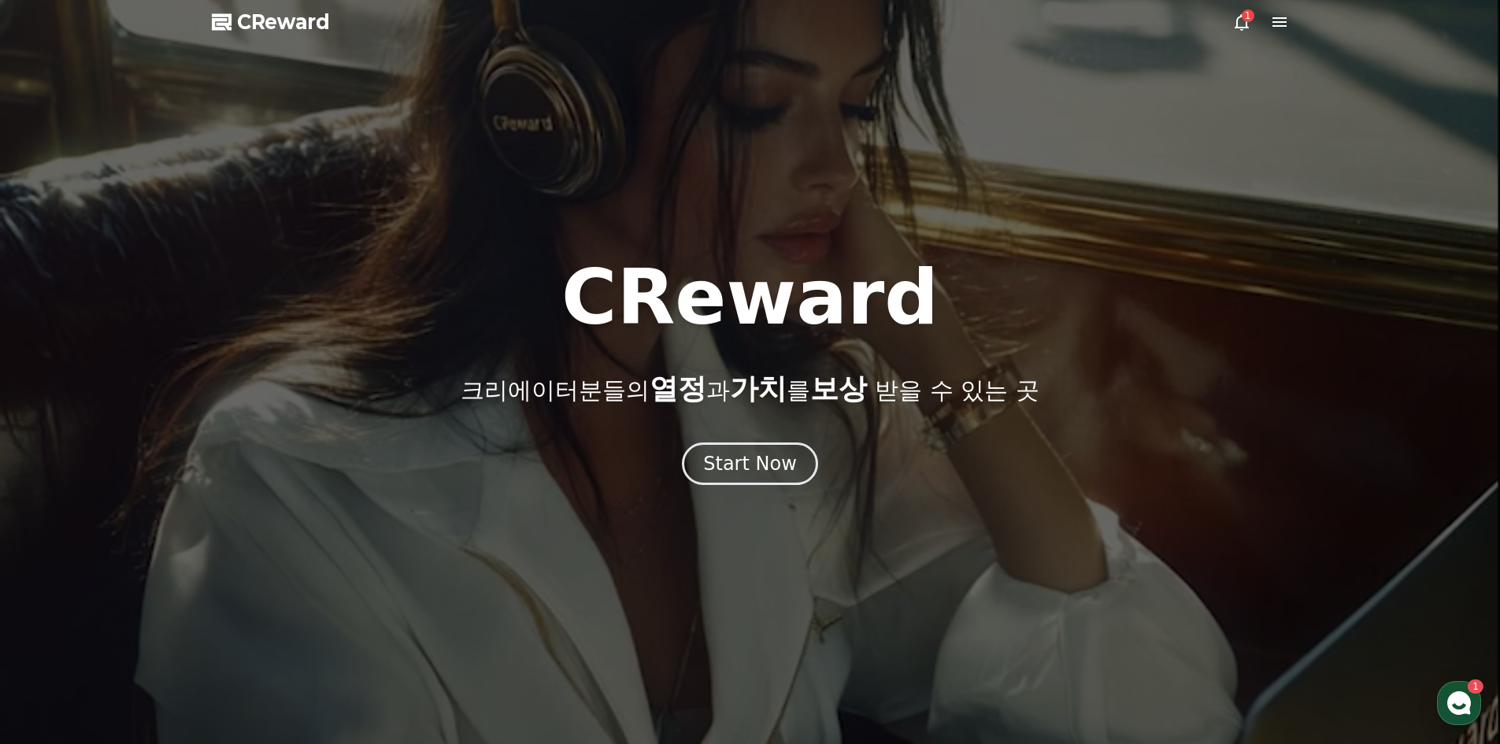 The width and height of the screenshot is (1500, 744). Describe the element at coordinates (750, 464) in the screenshot. I see `div: Start Now` at that location.